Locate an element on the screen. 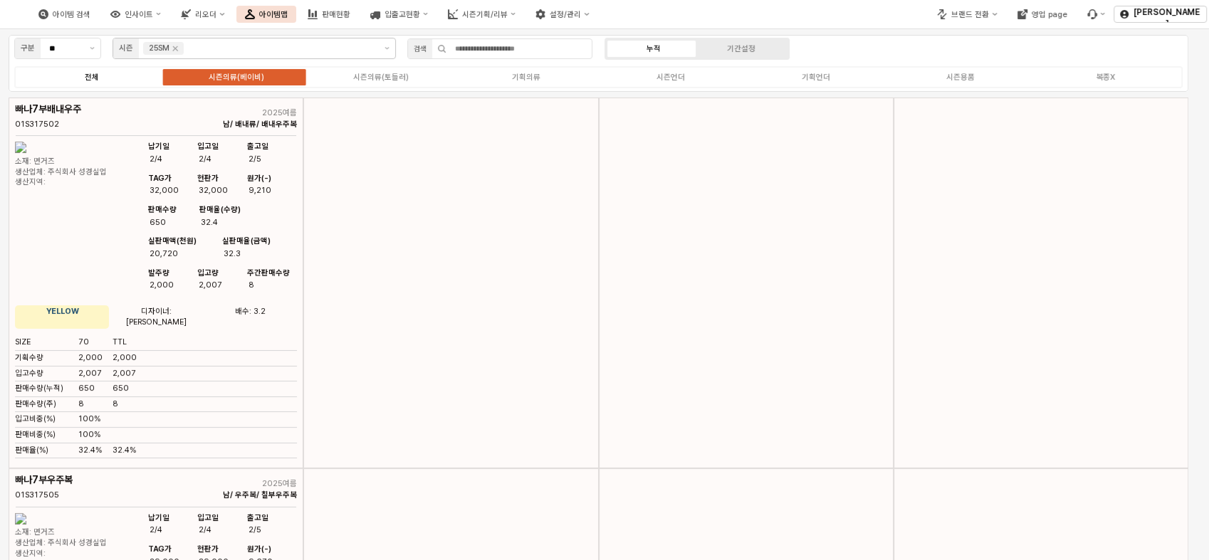 This screenshot has height=560, width=1209. label: 복종X is located at coordinates (1105, 77).